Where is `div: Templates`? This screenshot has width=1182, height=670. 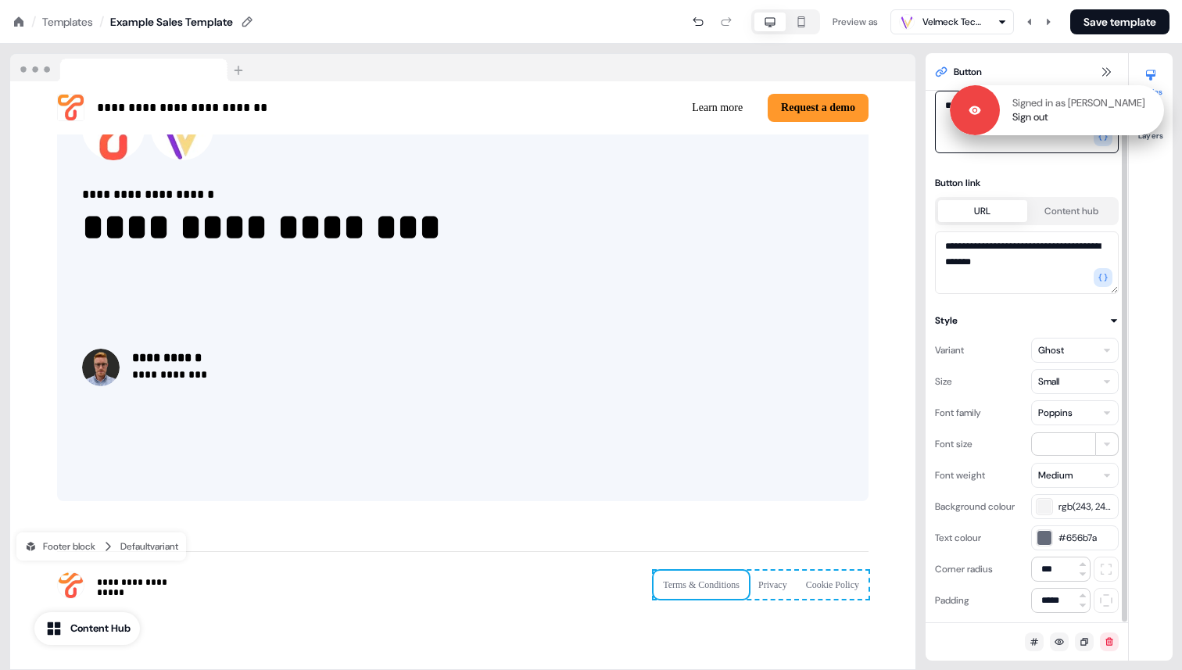
div: Templates is located at coordinates (67, 22).